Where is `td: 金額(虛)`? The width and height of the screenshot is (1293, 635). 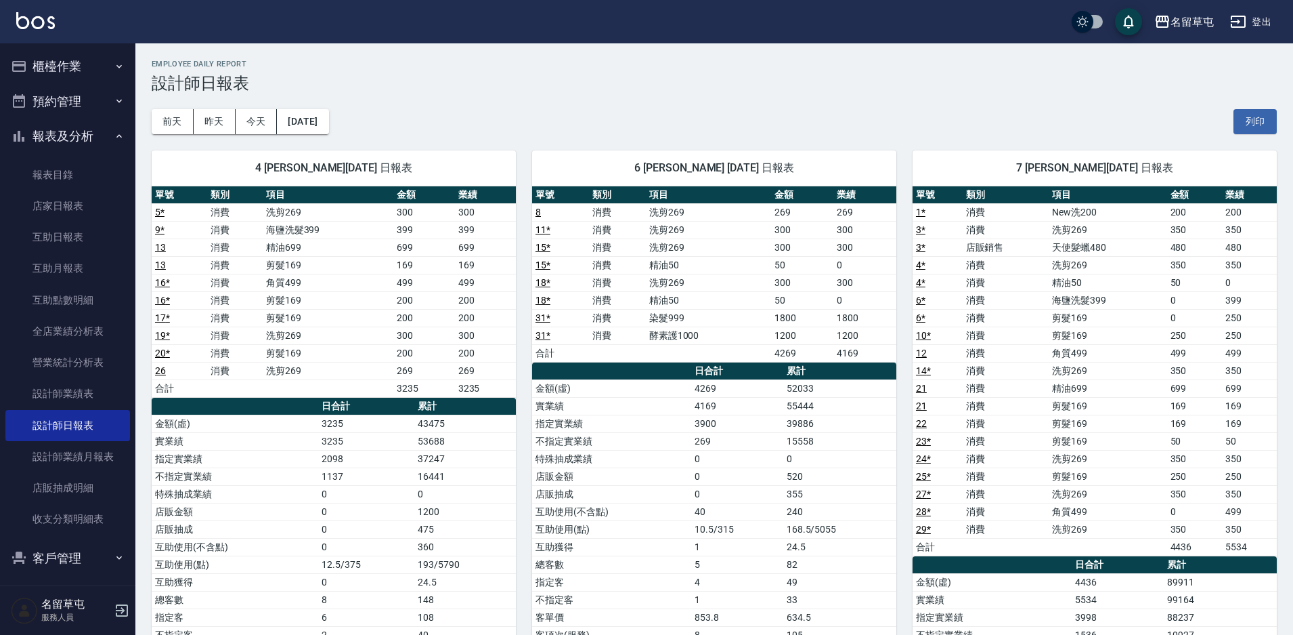 td: 金額(虛) is located at coordinates (992, 582).